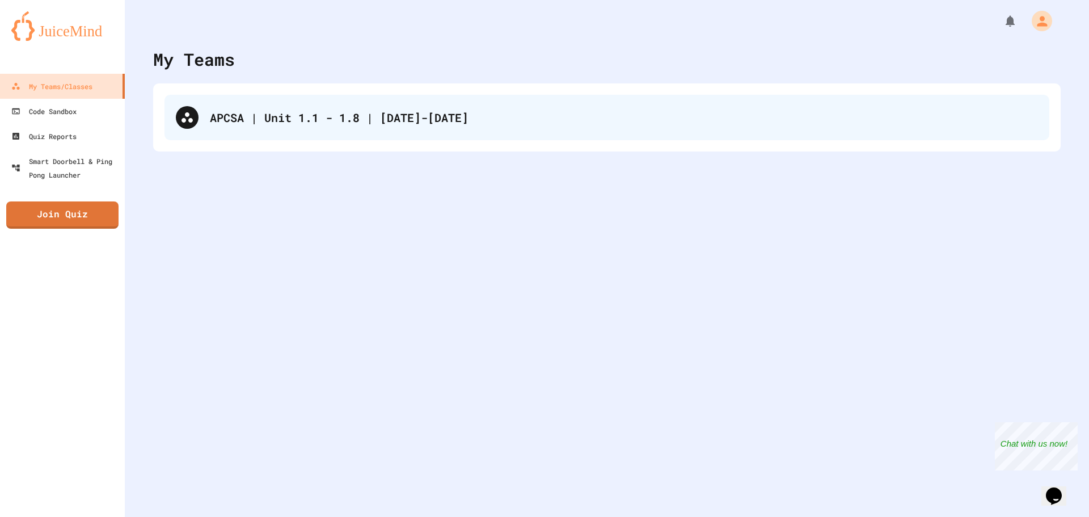 The height and width of the screenshot is (517, 1089). What do you see at coordinates (1037, 21) in the screenshot?
I see `div: My Account` at bounding box center [1037, 21].